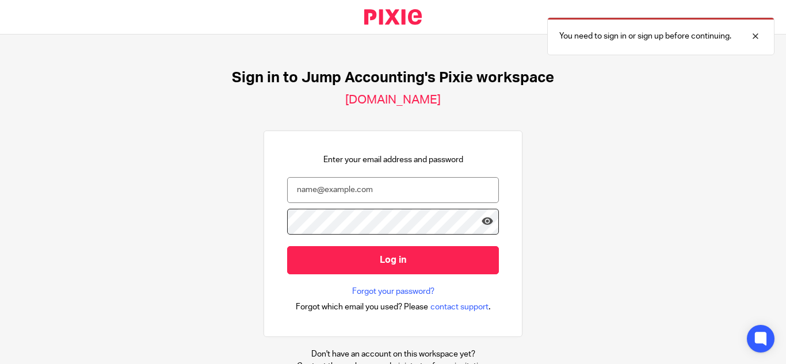 This screenshot has width=786, height=364. I want to click on p: Don't have an account on this workspace yet?, so click(393, 354).